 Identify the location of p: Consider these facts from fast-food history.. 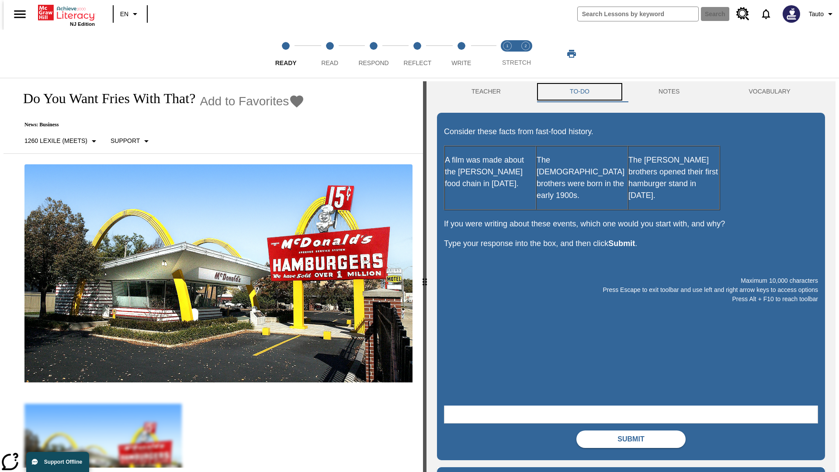
(631, 132).